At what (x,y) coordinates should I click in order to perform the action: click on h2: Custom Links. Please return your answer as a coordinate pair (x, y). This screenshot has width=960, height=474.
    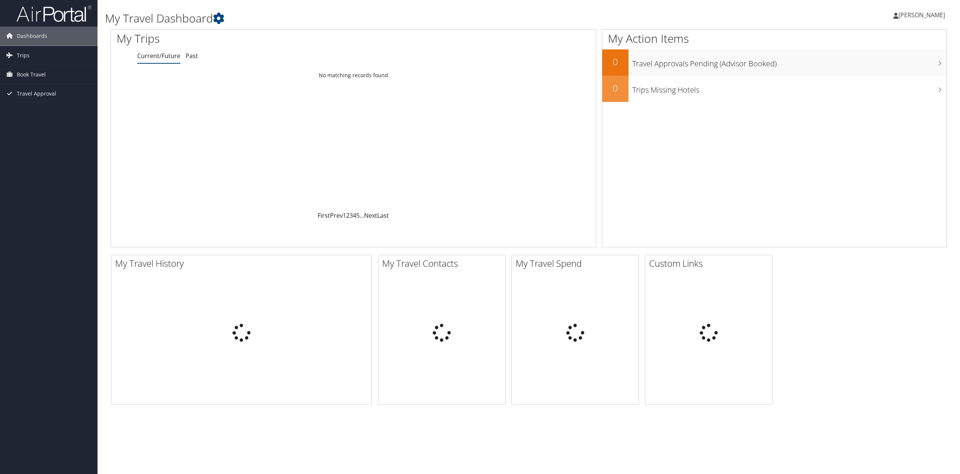
    Looking at the image, I should click on (711, 264).